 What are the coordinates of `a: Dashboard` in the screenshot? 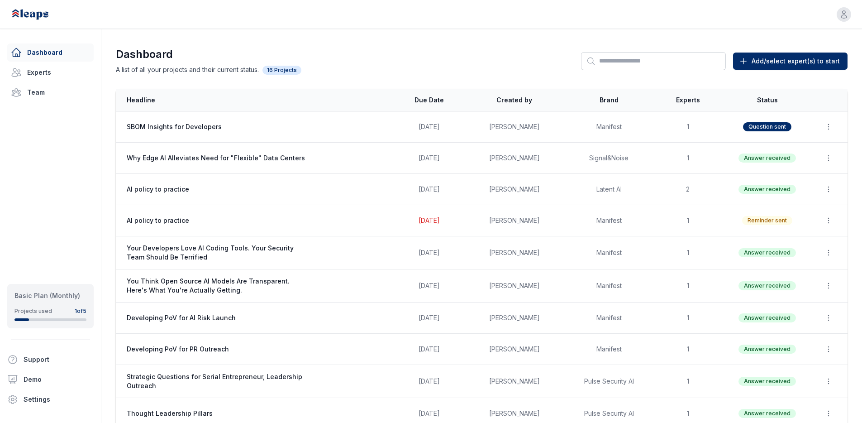 It's located at (50, 53).